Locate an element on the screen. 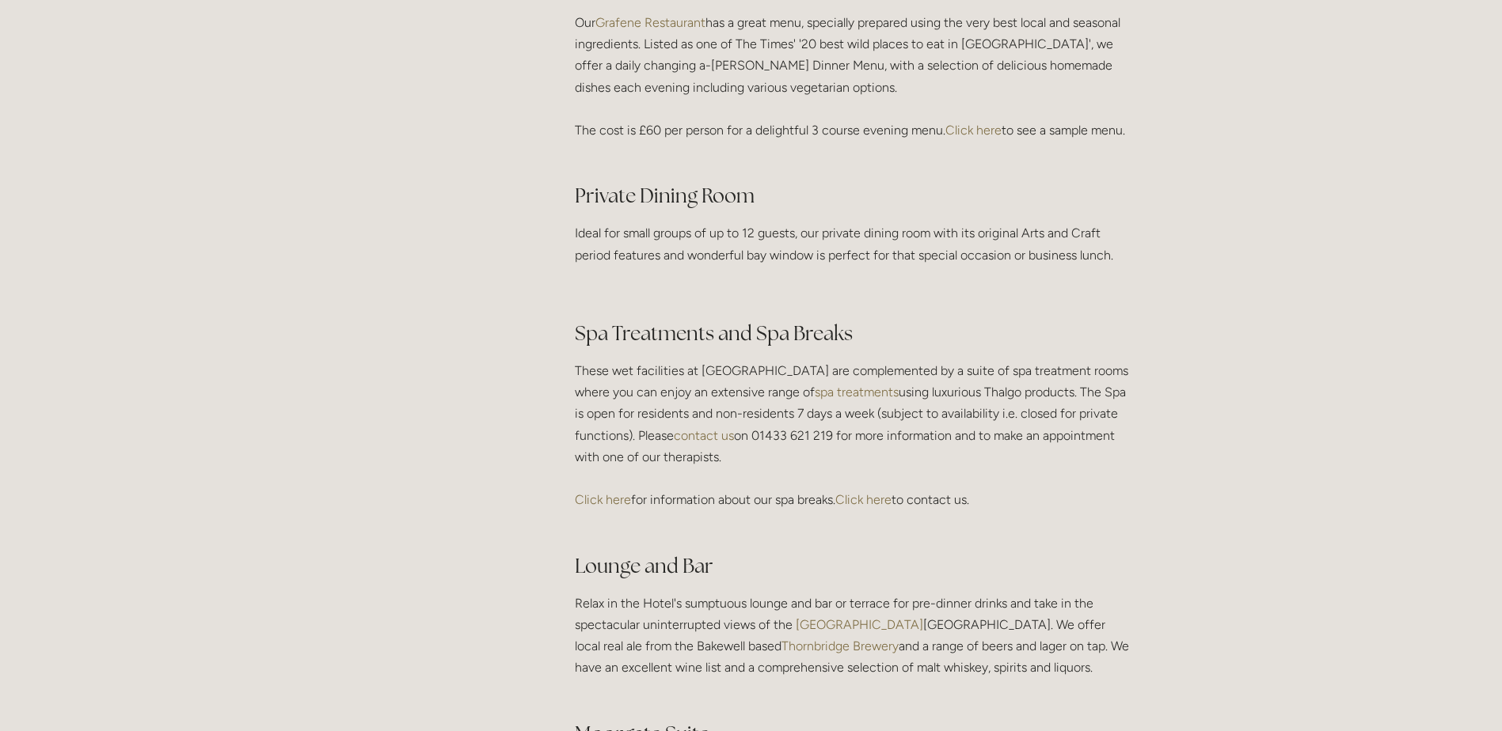 The width and height of the screenshot is (1502, 731). p: Ideal for small groups of up to 12 guests, our private dining room with its original Arts and Cra... is located at coordinates (852, 244).